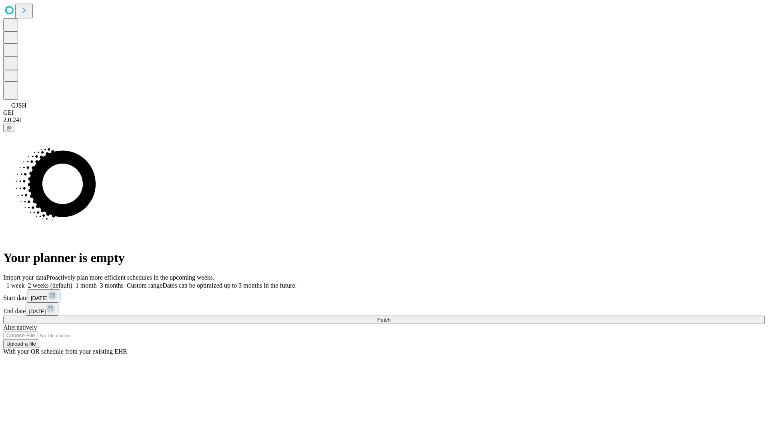 This screenshot has height=432, width=768. Describe the element at coordinates (384, 320) in the screenshot. I see `button: Fetch` at that location.